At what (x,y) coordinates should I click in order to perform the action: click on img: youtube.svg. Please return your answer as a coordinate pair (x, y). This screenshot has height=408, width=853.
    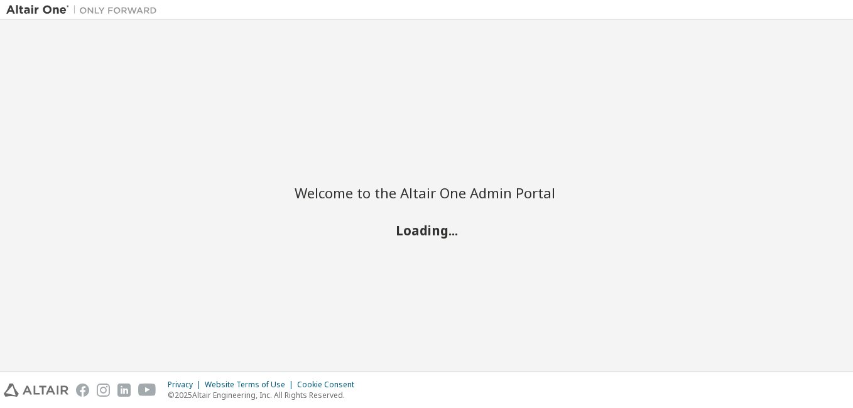
    Looking at the image, I should click on (147, 390).